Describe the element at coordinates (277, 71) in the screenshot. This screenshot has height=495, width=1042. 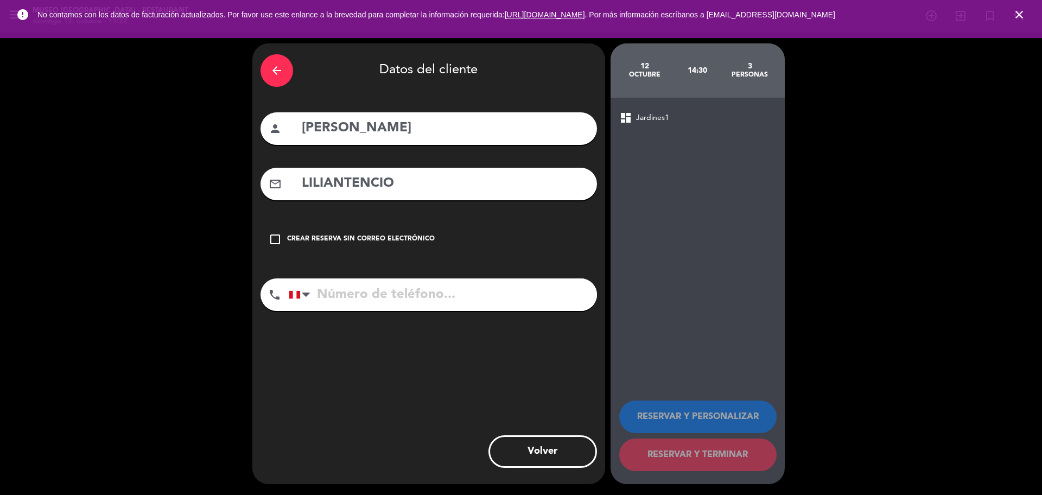
I see `i: arrow_back` at that location.